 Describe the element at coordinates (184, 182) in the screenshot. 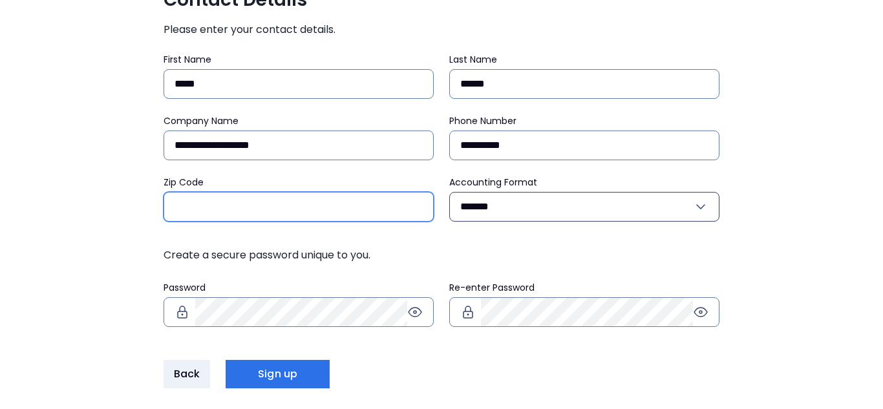

I see `span: Zip Code` at that location.